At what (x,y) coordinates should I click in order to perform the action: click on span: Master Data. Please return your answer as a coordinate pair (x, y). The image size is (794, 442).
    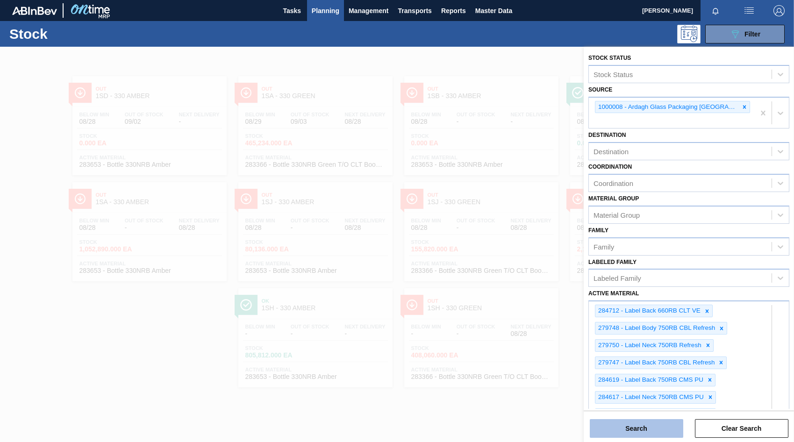
    Looking at the image, I should click on (494, 11).